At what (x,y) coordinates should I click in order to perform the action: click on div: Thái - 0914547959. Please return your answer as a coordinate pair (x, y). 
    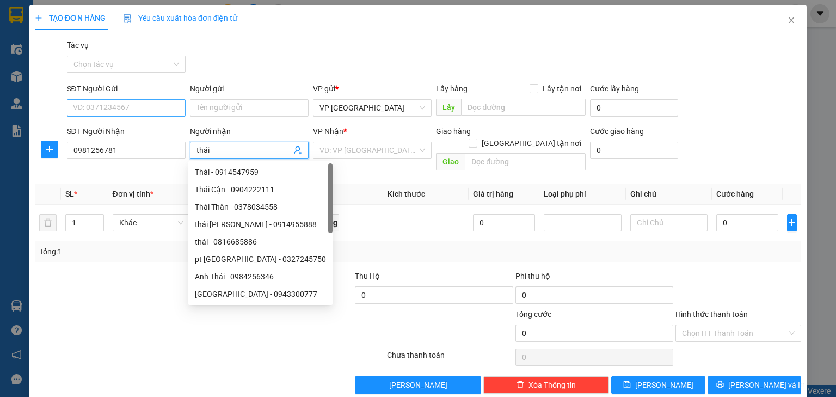
    Looking at the image, I should click on (260, 172).